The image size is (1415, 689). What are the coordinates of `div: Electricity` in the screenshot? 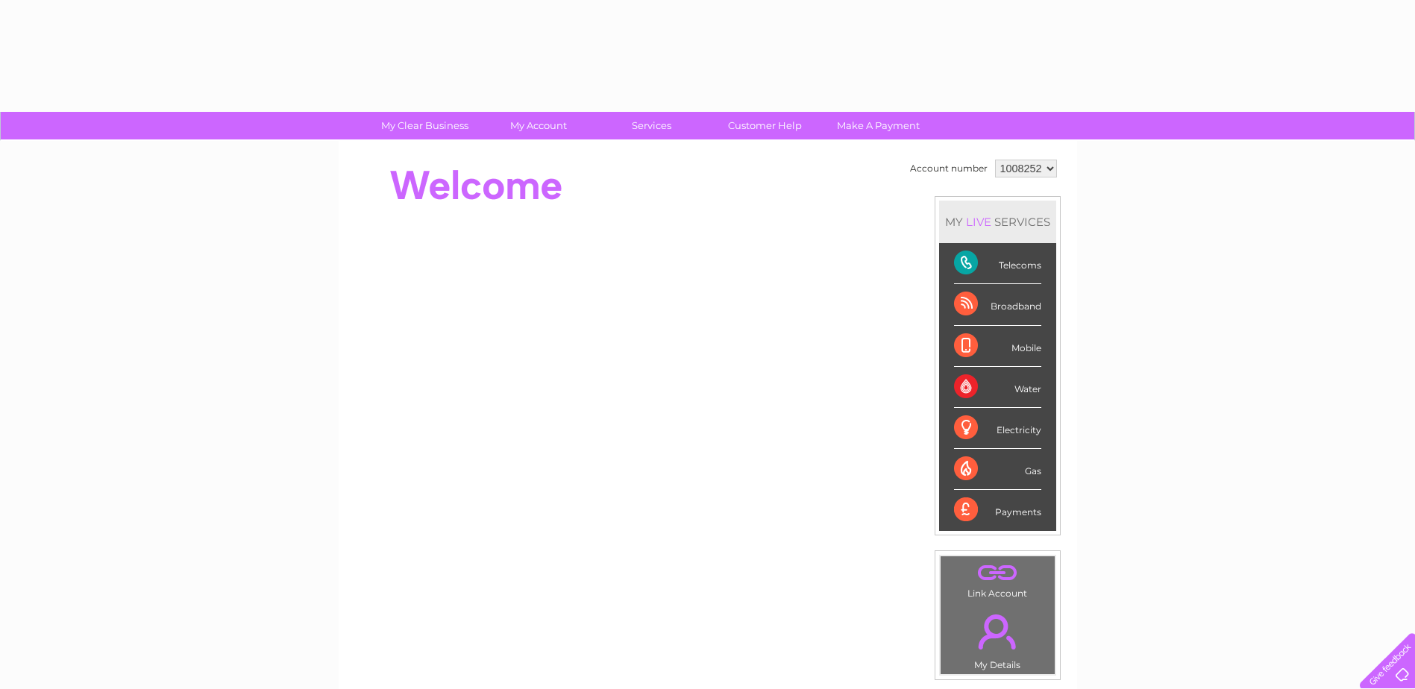 It's located at (997, 428).